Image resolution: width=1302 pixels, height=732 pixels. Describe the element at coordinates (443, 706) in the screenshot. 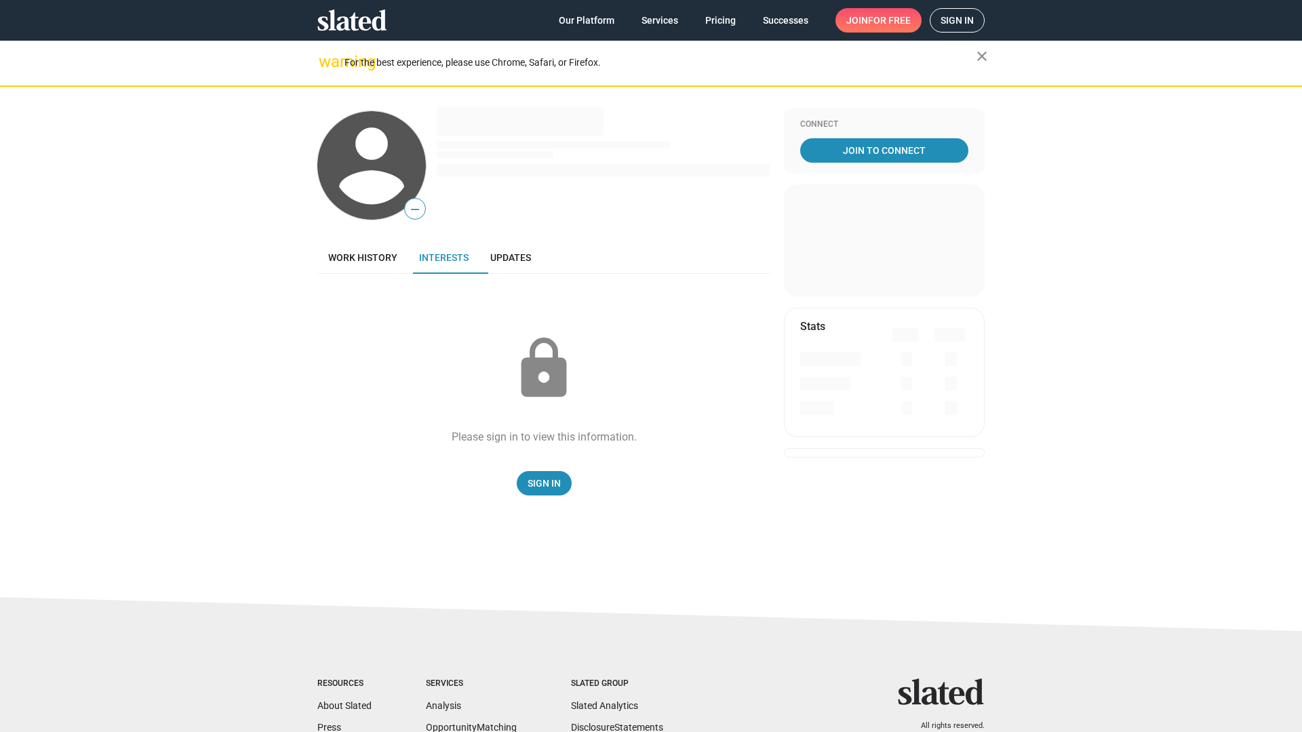

I see `a: Analysis` at that location.